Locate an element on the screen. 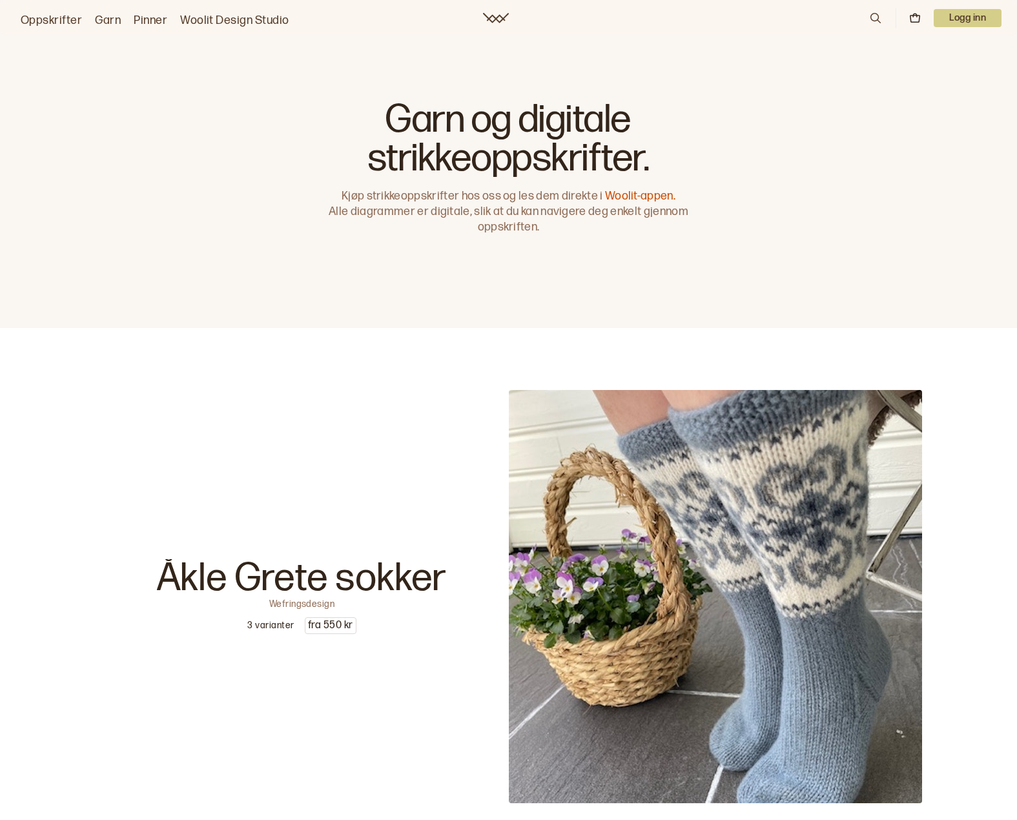 This screenshot has width=1017, height=820. a: Pinner is located at coordinates (150, 21).